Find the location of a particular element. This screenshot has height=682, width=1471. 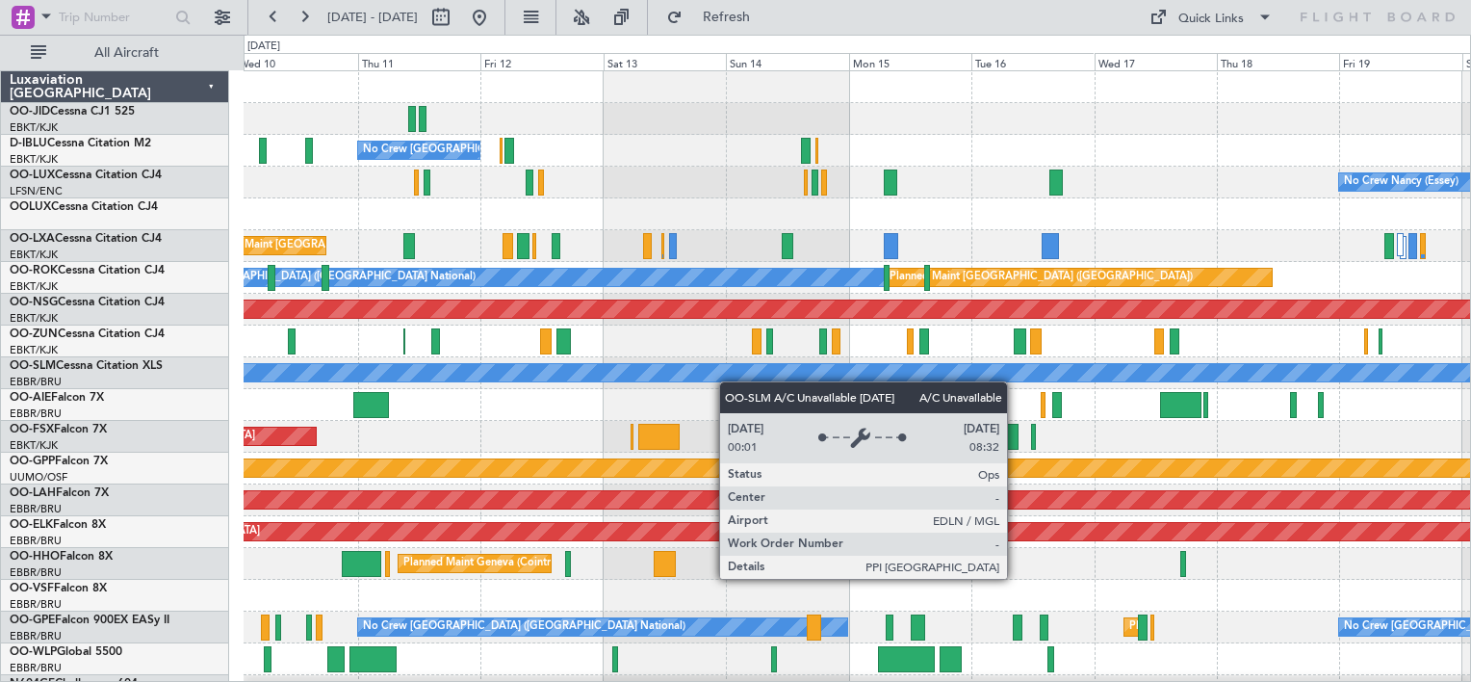

span: OO-ELK is located at coordinates (31, 525).